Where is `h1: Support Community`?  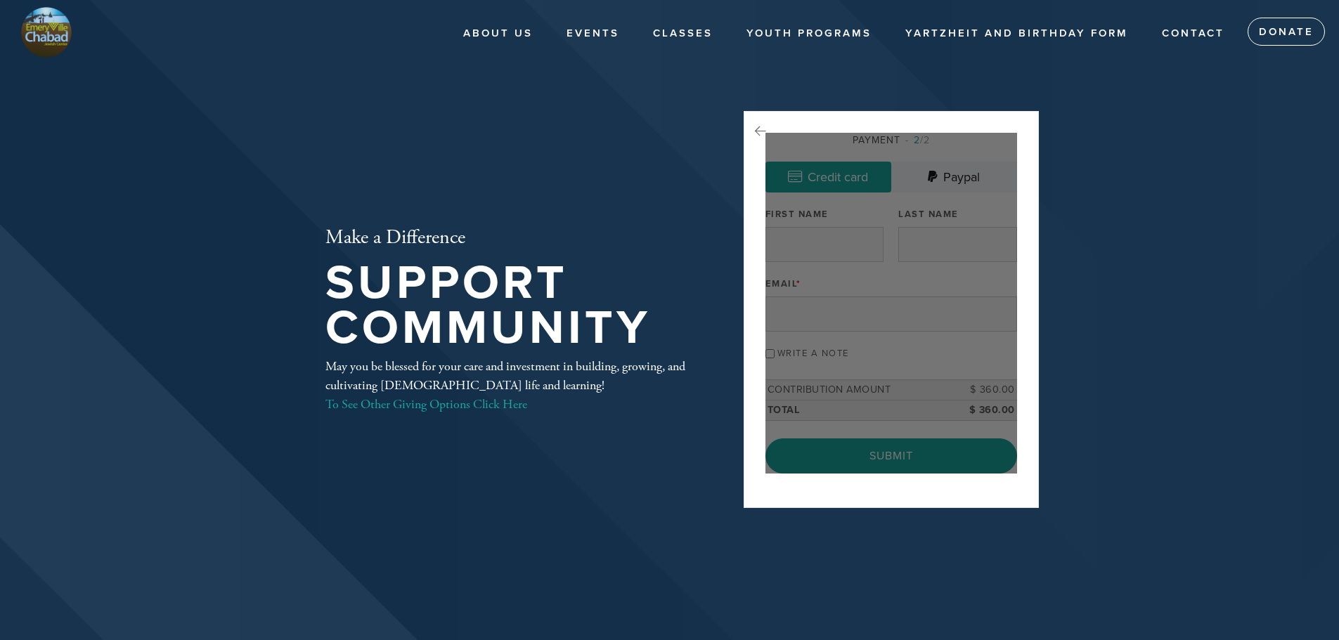 h1: Support Community is located at coordinates (512, 306).